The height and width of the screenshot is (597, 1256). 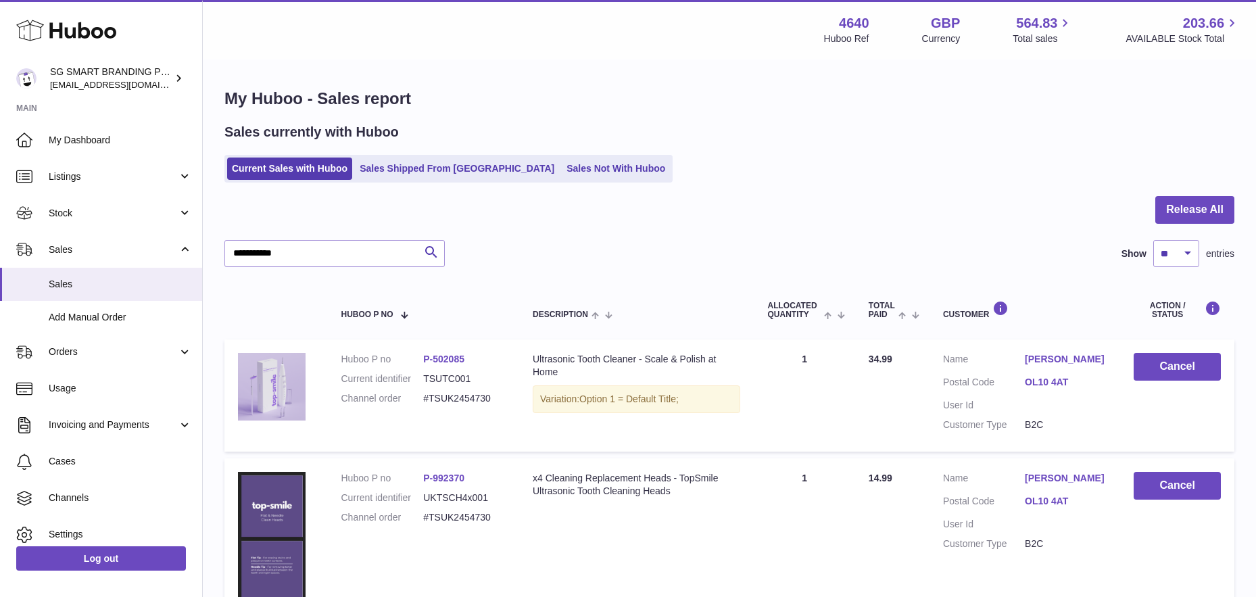 I want to click on div: SG SMART BRANDING PTE. LTD., so click(x=111, y=78).